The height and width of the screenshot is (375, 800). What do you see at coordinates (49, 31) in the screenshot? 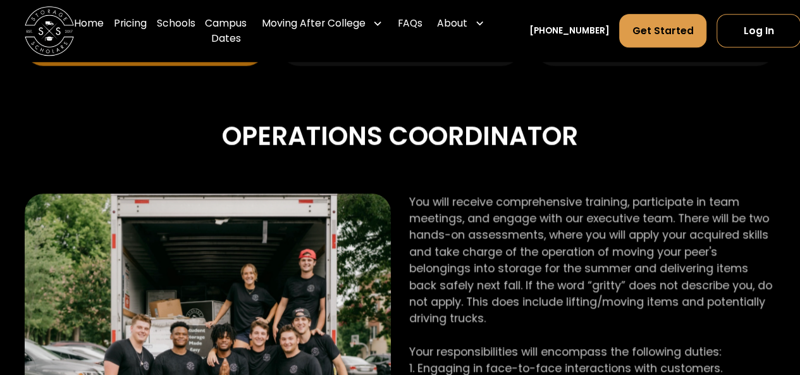
I see `a: home` at bounding box center [49, 31].